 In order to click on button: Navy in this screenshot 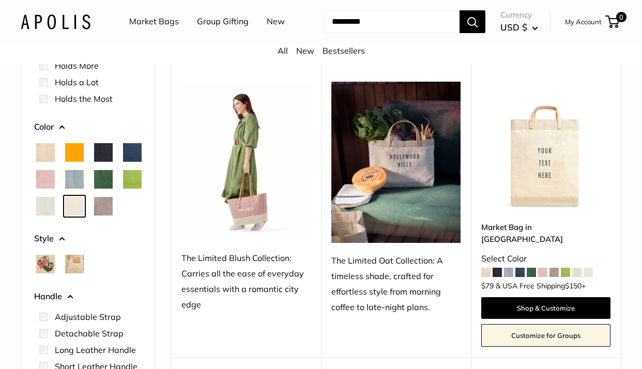, I will do `click(132, 153)`.